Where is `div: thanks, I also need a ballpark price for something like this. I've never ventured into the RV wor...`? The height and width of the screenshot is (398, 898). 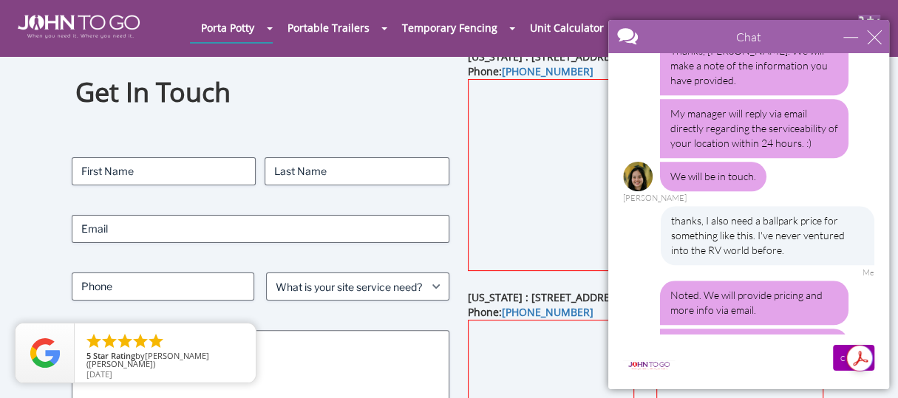
div: thanks, I also need a ballpark price for something like this. I've never ventured into the RV wor... is located at coordinates (168, 225).